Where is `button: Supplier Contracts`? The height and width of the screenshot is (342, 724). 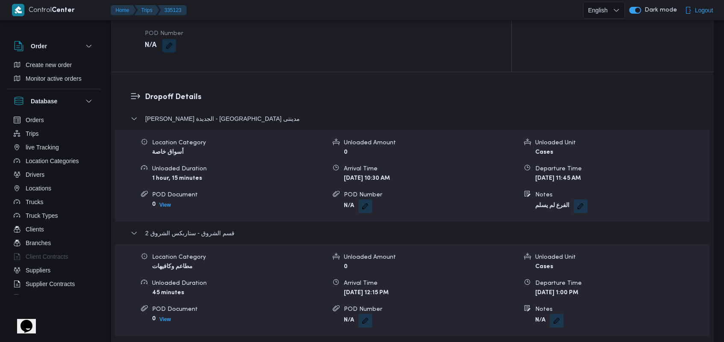
button: Supplier Contracts is located at coordinates (54, 284).